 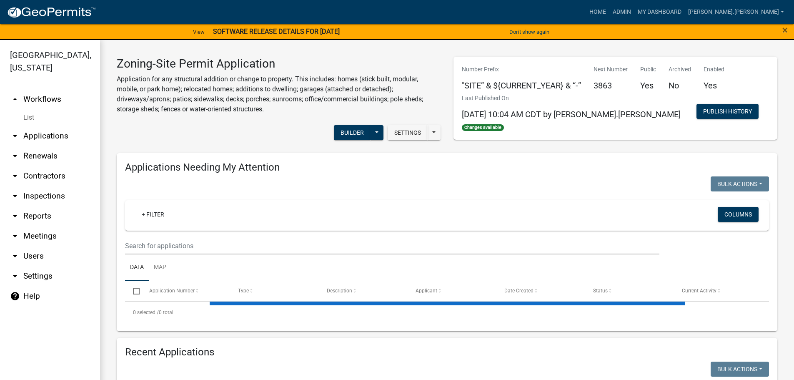 I want to click on i: help, so click(x=15, y=296).